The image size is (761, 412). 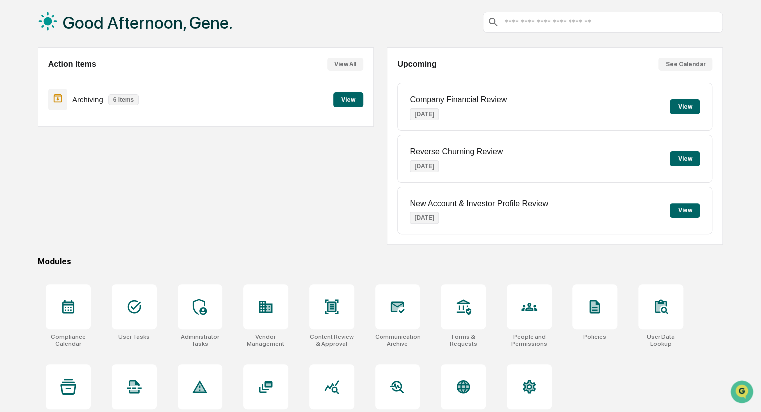 I want to click on div: Modules, so click(x=380, y=261).